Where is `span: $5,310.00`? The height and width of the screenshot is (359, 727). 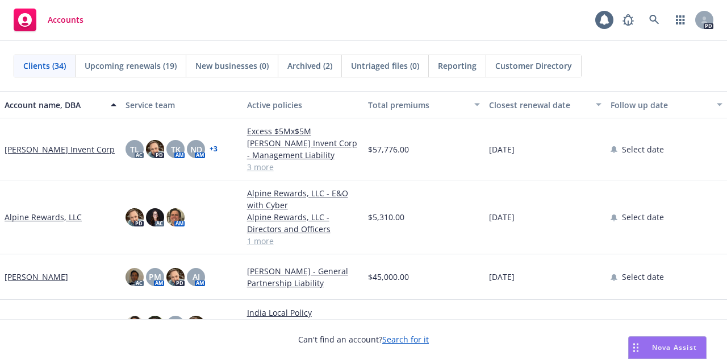 span: $5,310.00 is located at coordinates (386, 217).